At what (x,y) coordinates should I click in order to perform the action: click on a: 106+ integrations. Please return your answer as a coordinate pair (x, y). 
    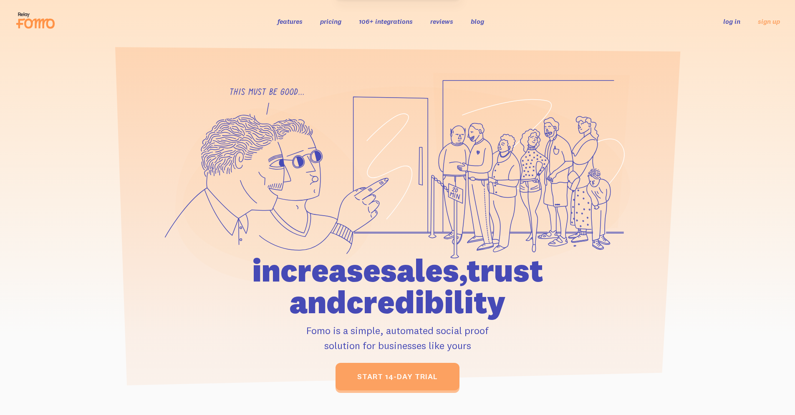
    Looking at the image, I should click on (385, 21).